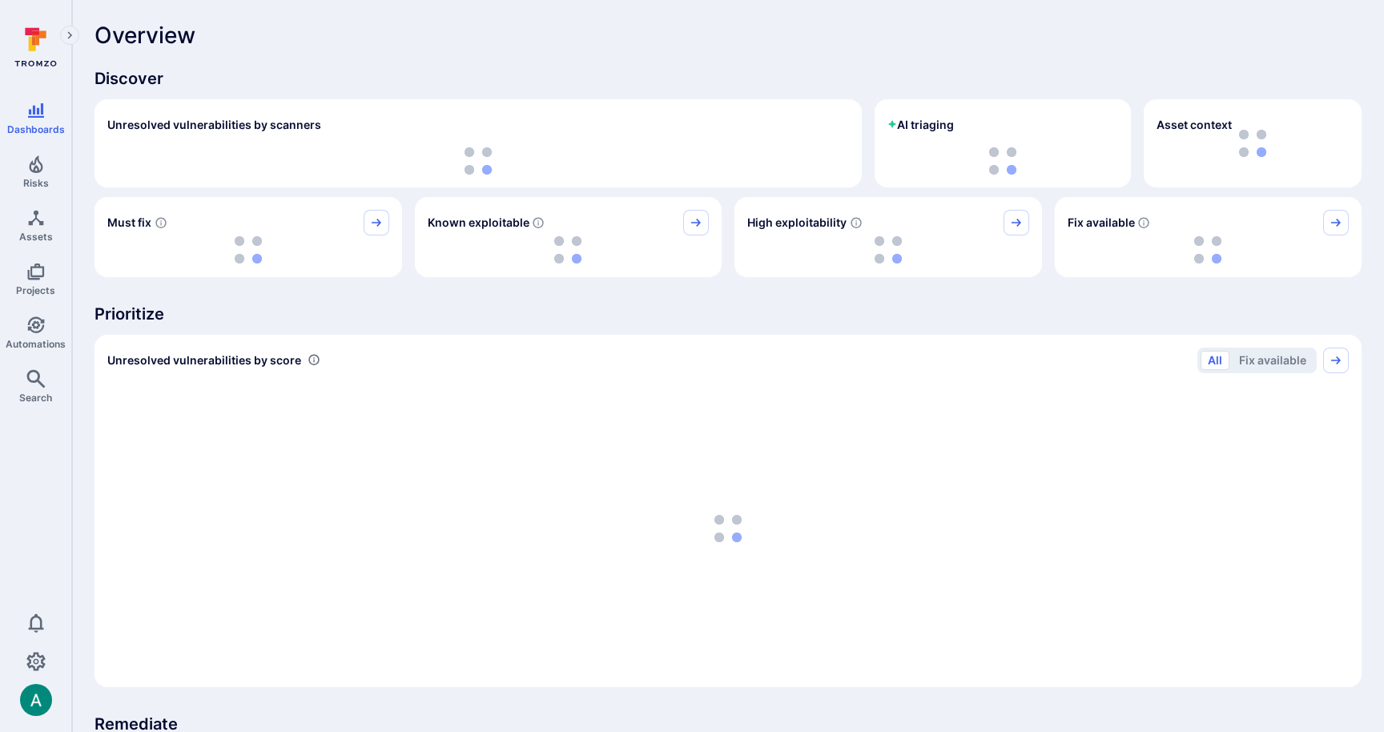 Image resolution: width=1384 pixels, height=732 pixels. I want to click on span: Overview, so click(145, 35).